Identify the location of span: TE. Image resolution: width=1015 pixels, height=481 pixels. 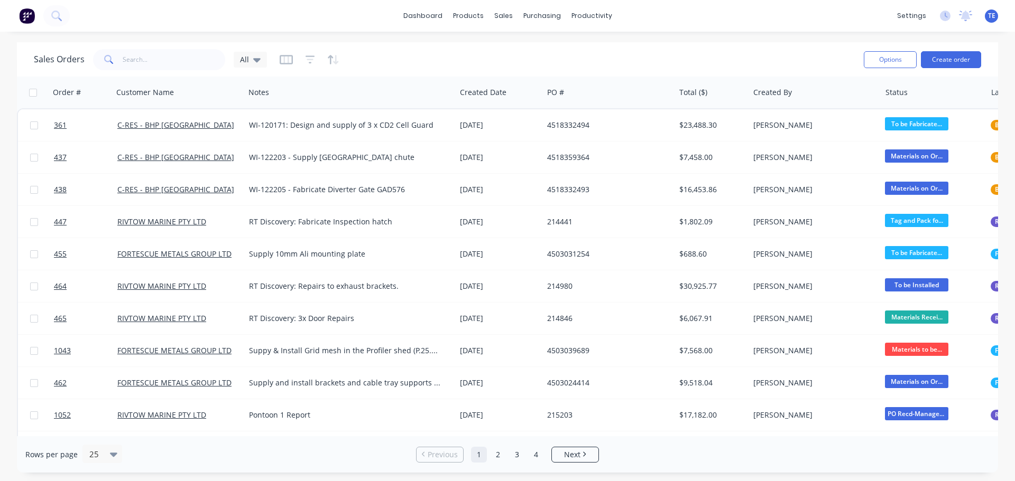
(991, 16).